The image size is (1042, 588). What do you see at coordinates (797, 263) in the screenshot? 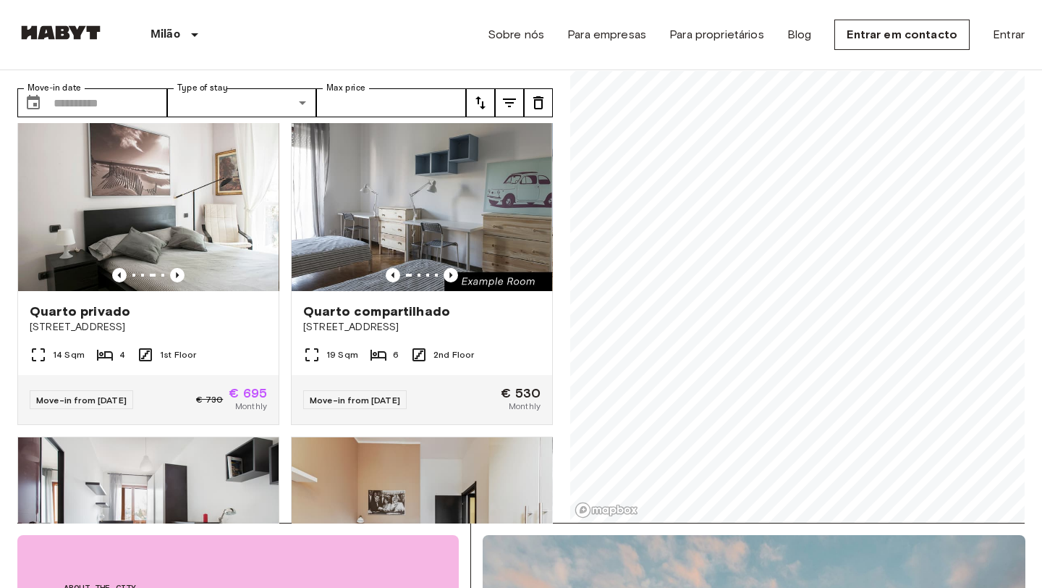
I see `canvas: Map` at bounding box center [797, 263].